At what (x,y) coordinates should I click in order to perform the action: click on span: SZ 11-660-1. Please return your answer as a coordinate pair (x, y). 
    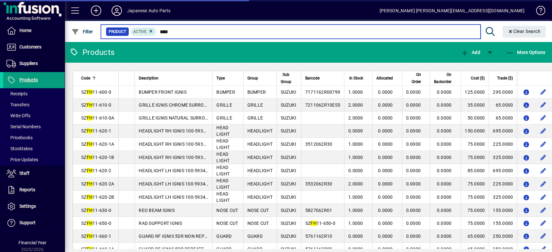
    Looking at the image, I should click on (96, 237).